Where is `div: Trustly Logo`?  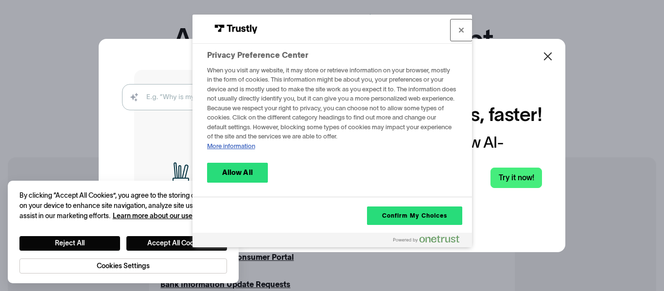 div: Trustly Logo is located at coordinates (236, 29).